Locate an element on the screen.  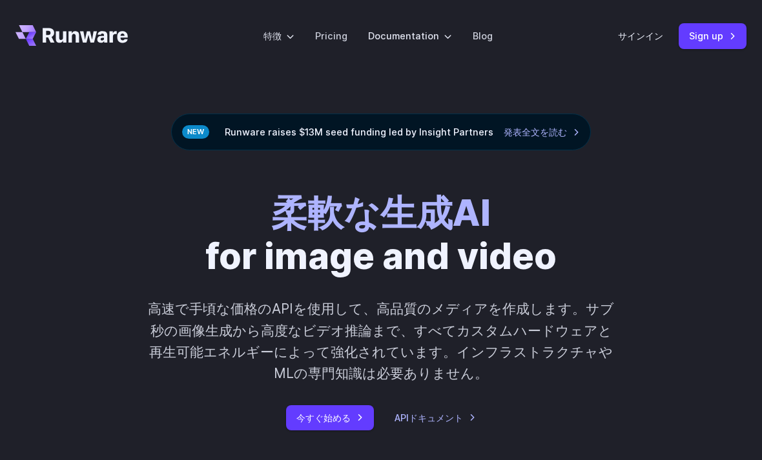
a: APIドキュメント is located at coordinates (435, 418).